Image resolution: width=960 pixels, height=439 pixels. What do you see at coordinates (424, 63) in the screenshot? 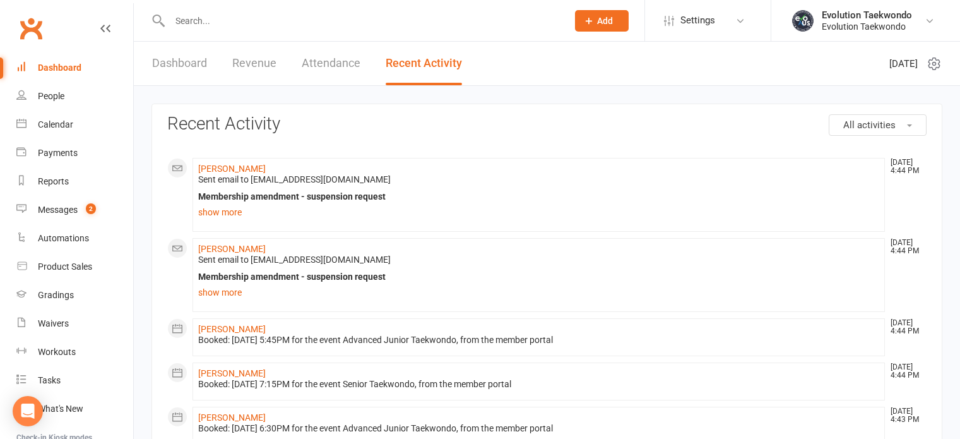
I see `a: Recent Activity` at bounding box center [424, 63].